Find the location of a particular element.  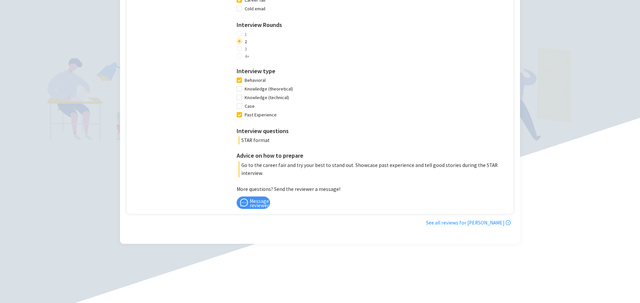

span: Behavioral is located at coordinates (255, 80).